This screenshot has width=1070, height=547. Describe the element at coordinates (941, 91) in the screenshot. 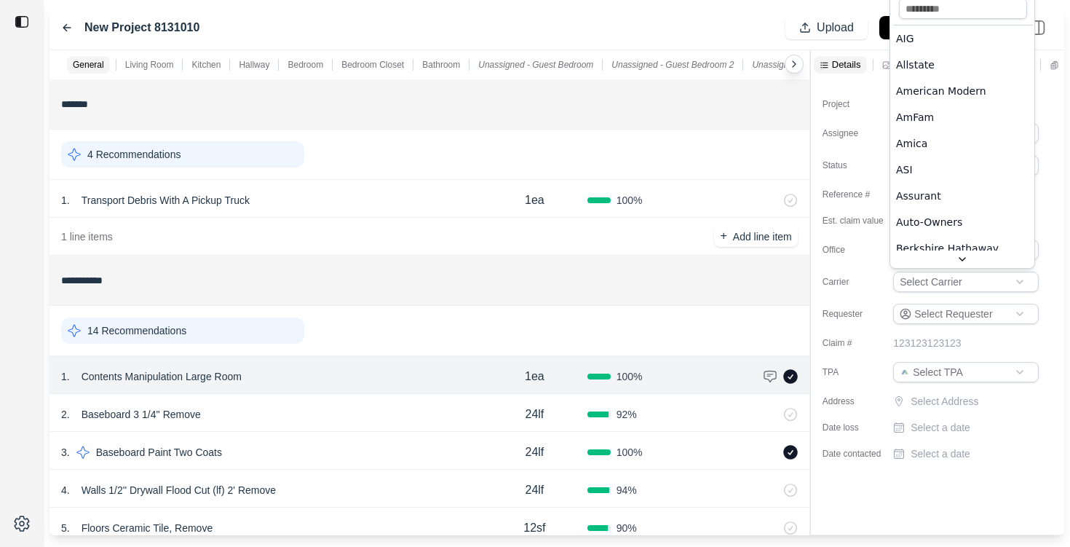

I see `span: American Modern` at that location.